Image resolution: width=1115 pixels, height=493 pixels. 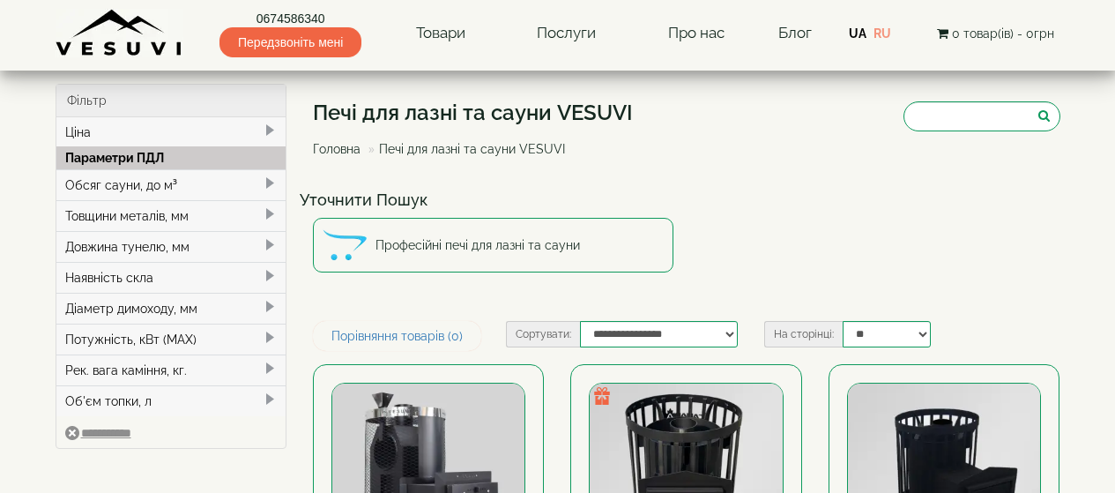 What do you see at coordinates (995, 33) in the screenshot?
I see `button: 0 товар(ів) - 0грн` at bounding box center [995, 33].